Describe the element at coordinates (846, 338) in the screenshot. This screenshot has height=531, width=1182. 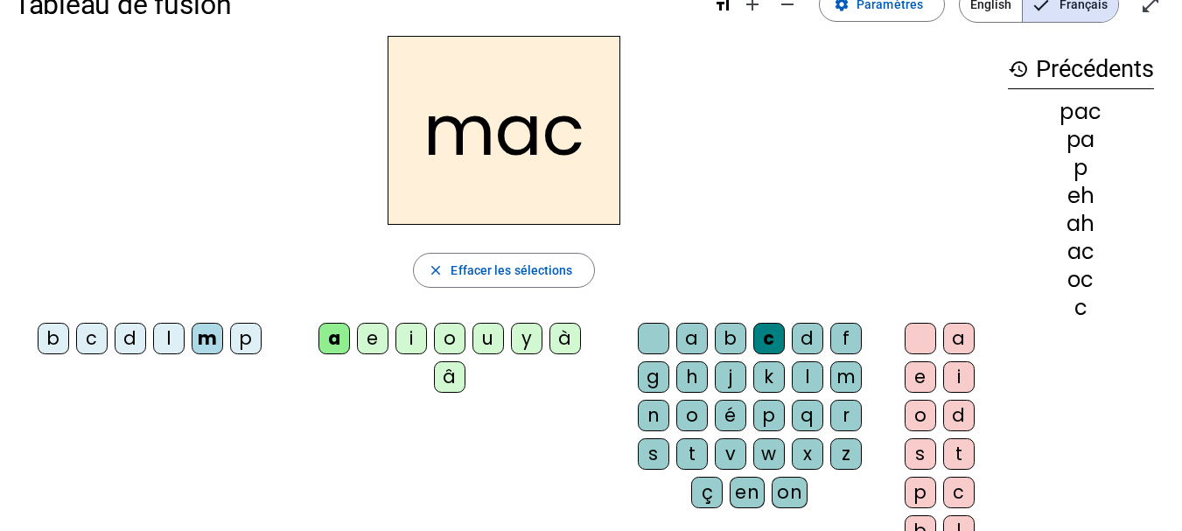
I see `div: f` at that location.